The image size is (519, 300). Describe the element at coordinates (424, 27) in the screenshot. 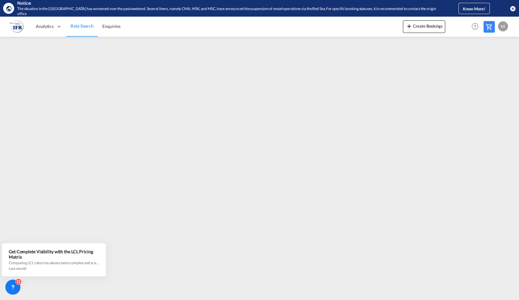

I see `button: icon-plus 400-fgCreate Bookings` at that location.